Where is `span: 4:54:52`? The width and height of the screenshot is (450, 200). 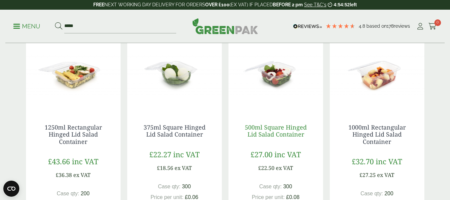
span: 4:54:52 is located at coordinates (342, 5).